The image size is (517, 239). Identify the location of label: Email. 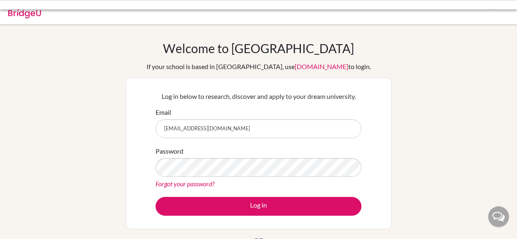
(163, 113).